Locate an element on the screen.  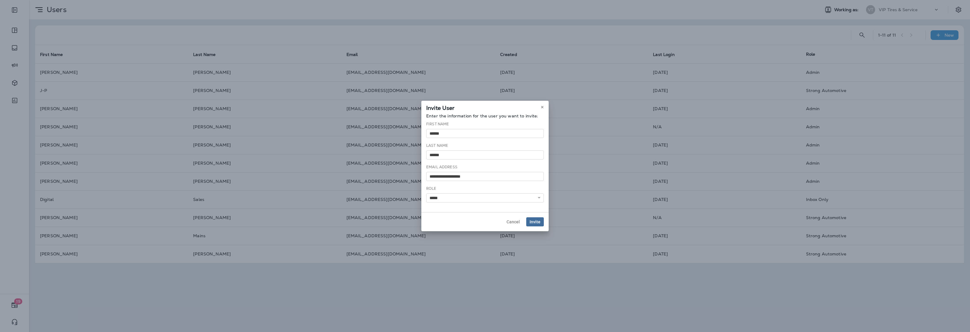
label: Email Address is located at coordinates (441, 167).